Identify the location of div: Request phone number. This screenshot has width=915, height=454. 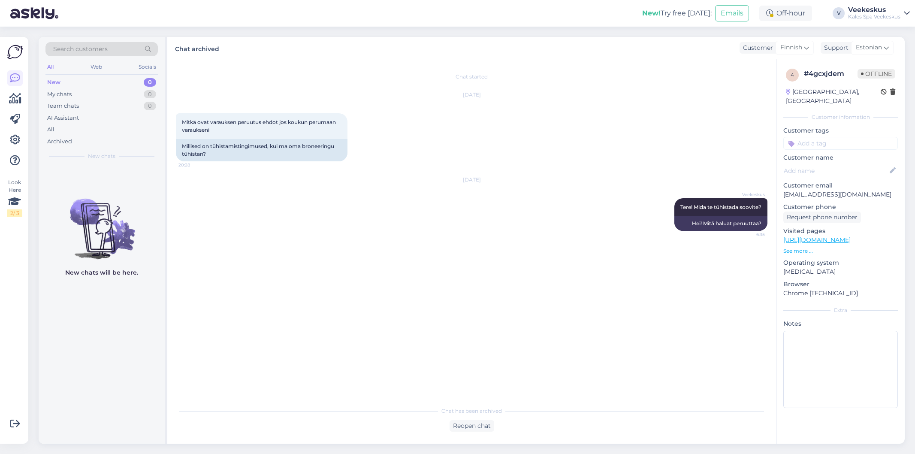
(822, 217).